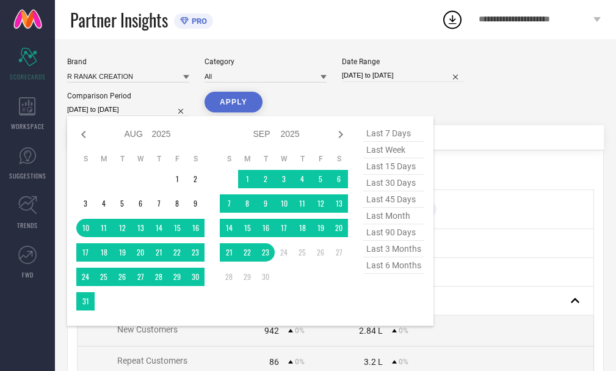 This screenshot has width=616, height=371. I want to click on div: Brand, so click(128, 62).